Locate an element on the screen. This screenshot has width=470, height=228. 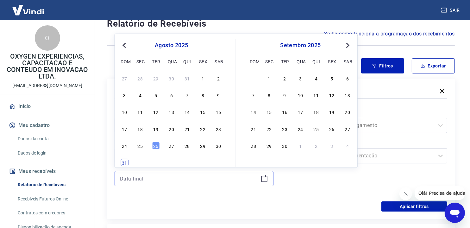
div: Choose quarta-feira, 1 de outubro de 2025 is located at coordinates (300, 146).